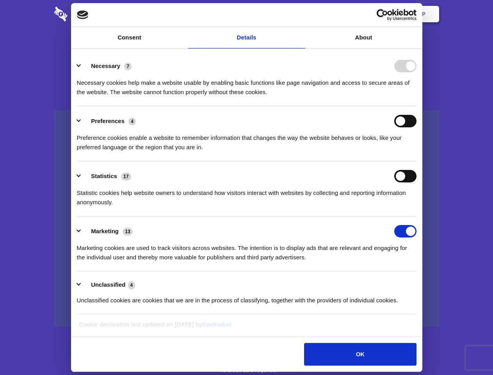  Describe the element at coordinates (335, 14) in the screenshot. I see `a: Contact` at that location.